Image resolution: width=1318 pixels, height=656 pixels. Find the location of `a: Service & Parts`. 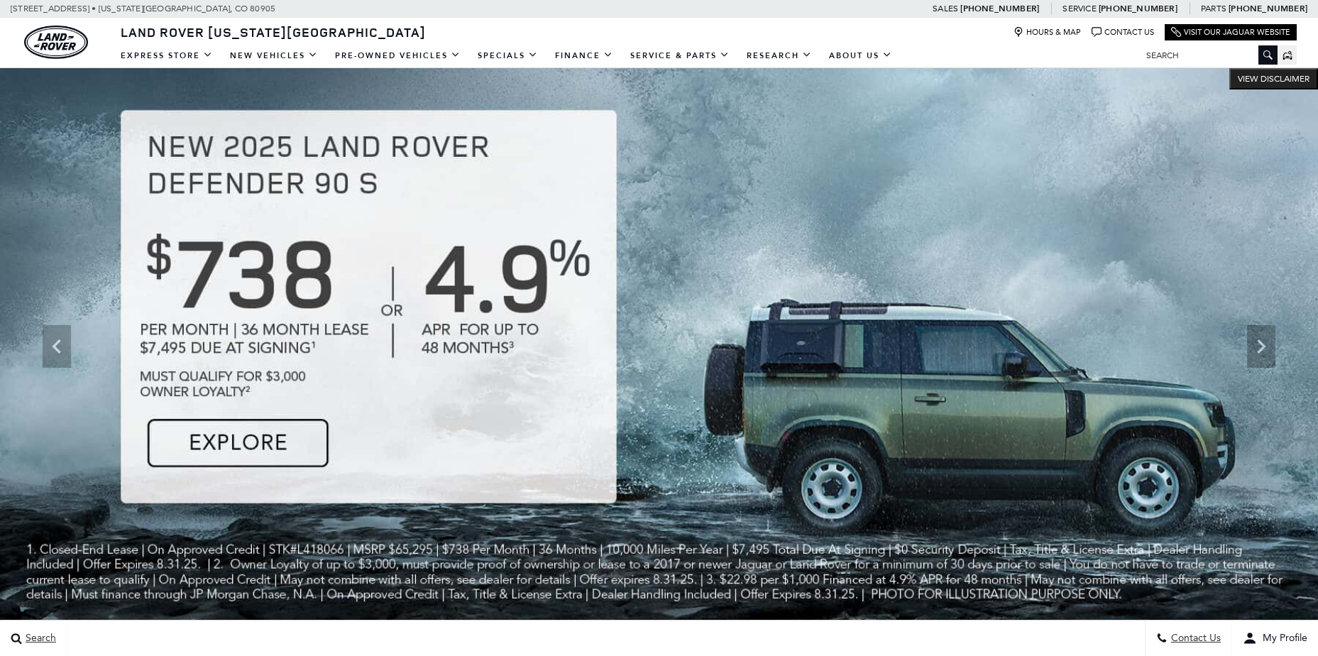

a: Service & Parts is located at coordinates (680, 55).